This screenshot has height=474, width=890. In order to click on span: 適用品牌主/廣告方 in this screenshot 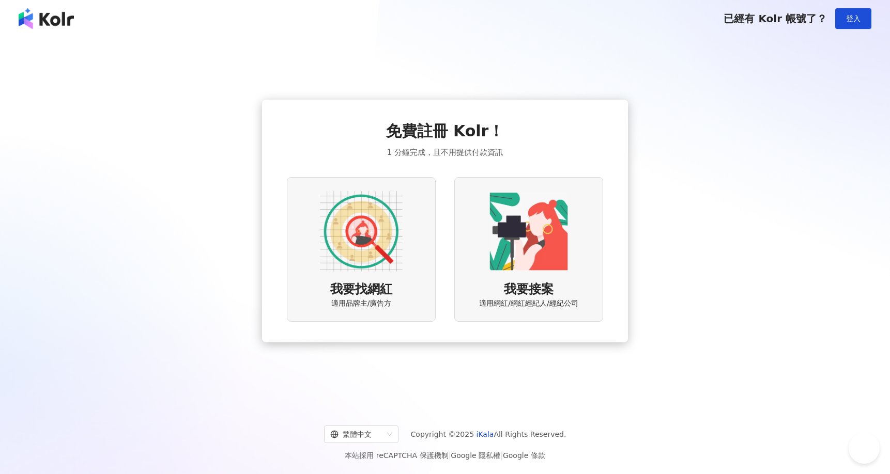, I will do `click(361, 304)`.